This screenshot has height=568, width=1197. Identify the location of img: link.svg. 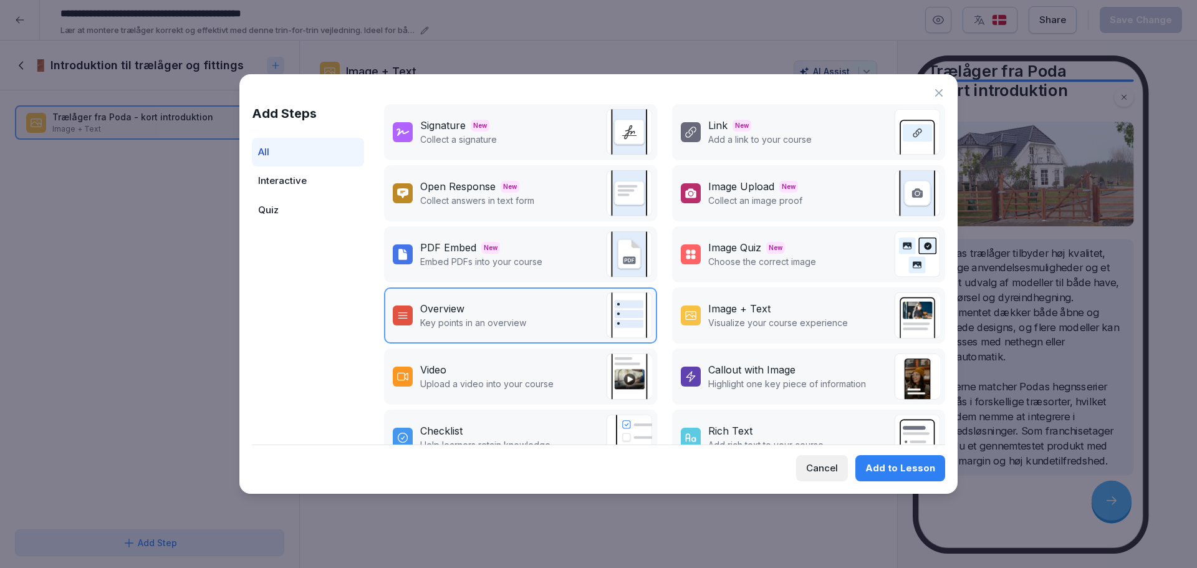
(917, 132).